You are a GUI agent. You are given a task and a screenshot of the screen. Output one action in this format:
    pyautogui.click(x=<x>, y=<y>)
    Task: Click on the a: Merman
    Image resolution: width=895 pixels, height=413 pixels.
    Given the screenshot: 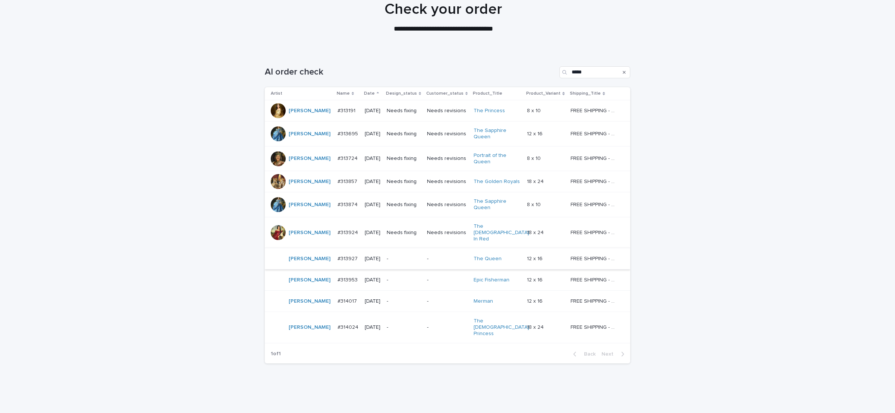 What is the action you would take?
    pyautogui.click(x=483, y=301)
    